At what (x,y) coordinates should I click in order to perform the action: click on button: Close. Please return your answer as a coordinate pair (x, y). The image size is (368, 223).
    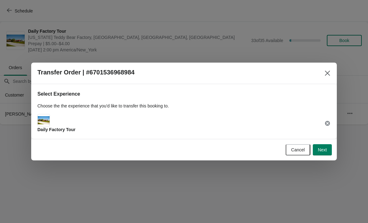
    Looking at the image, I should click on (328, 73).